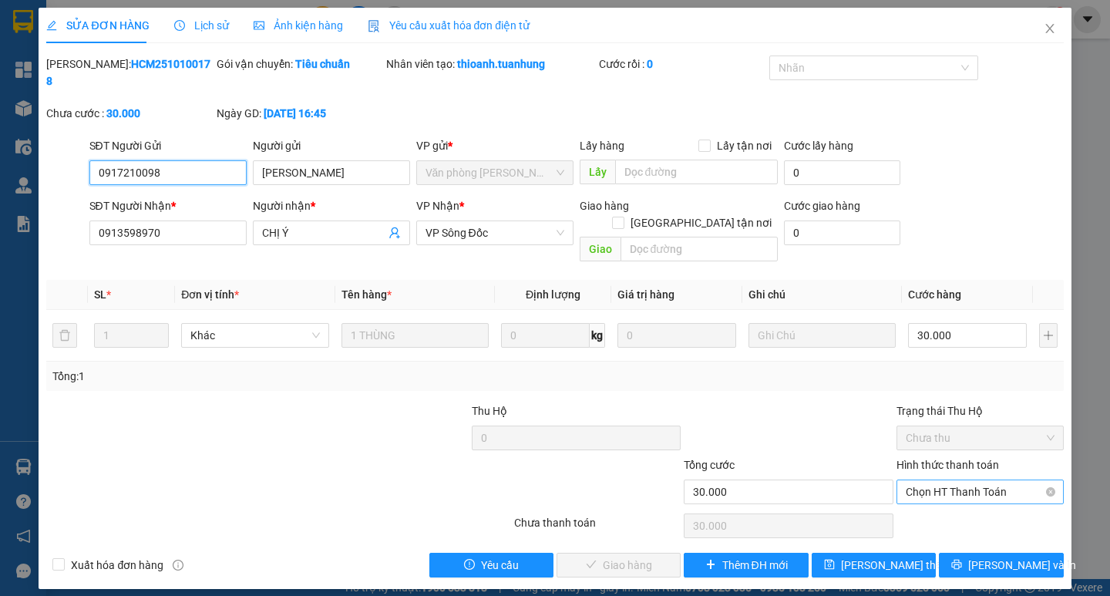  What do you see at coordinates (495, 146) in the screenshot?
I see `div: VP gửi` at bounding box center [495, 146].